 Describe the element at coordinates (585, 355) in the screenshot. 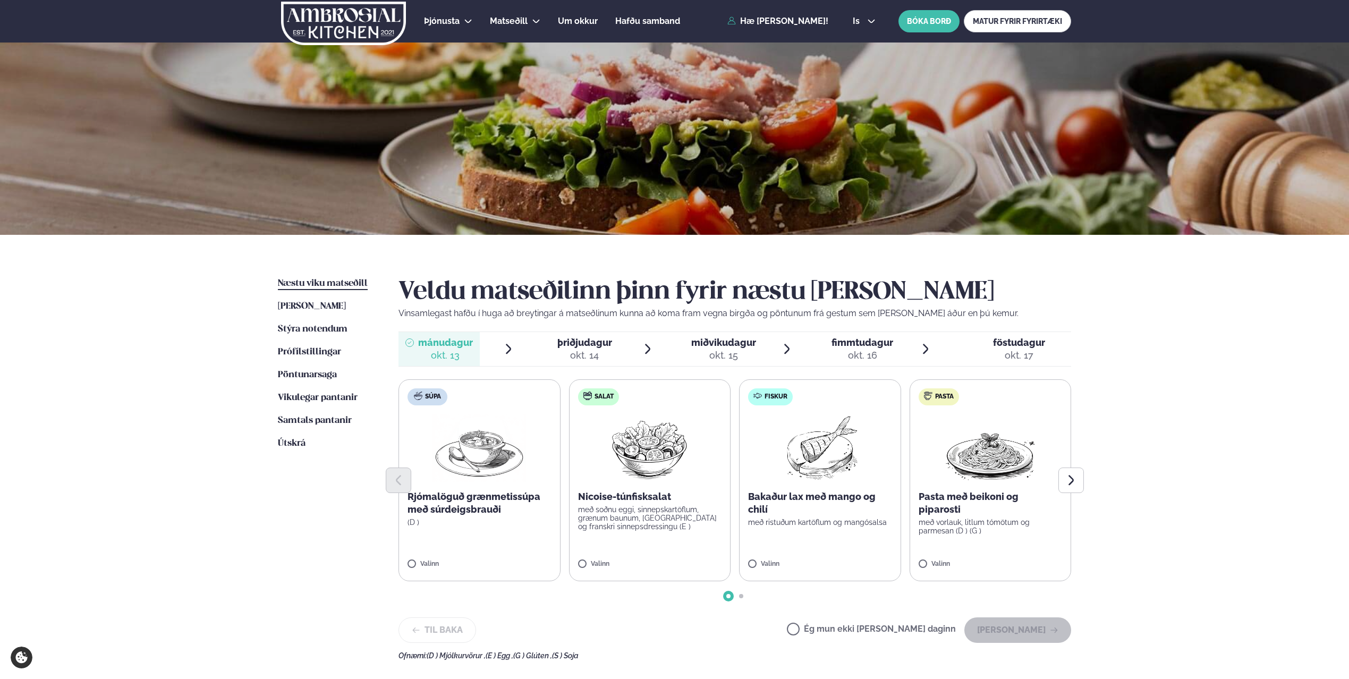

I see `div: okt. 14` at that location.